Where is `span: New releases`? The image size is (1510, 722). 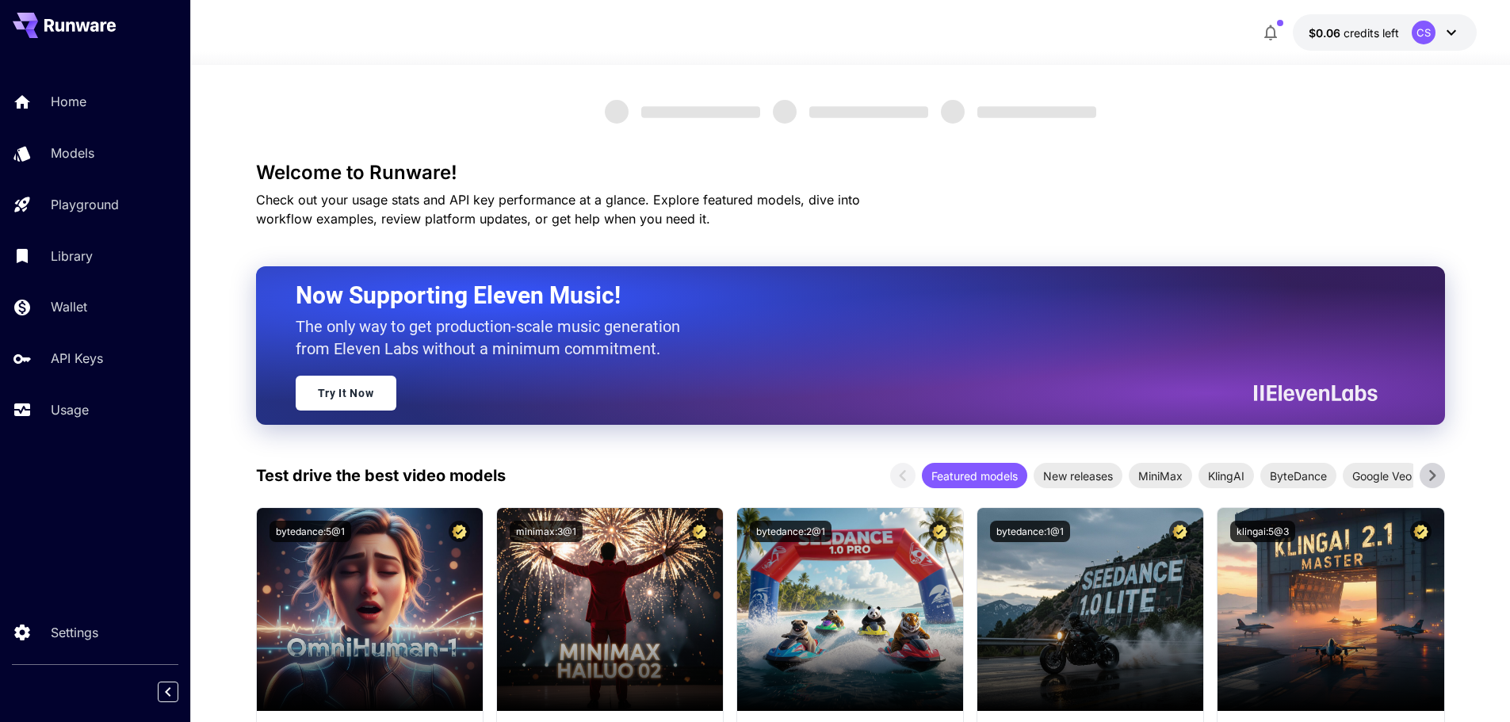 span: New releases is located at coordinates (1078, 476).